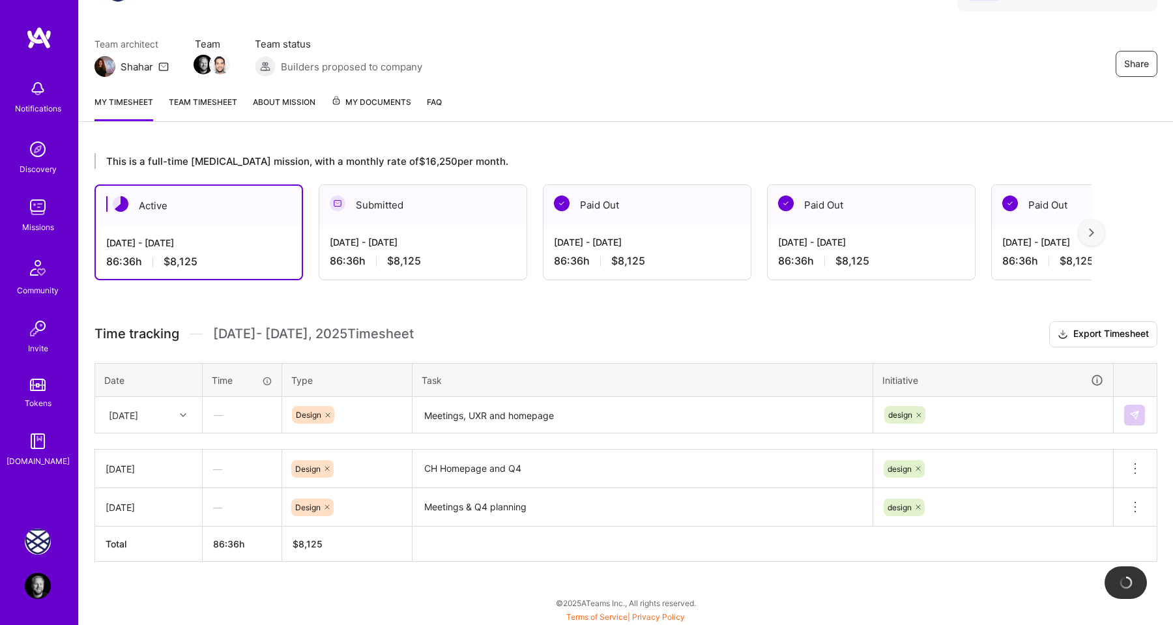  Describe the element at coordinates (38, 89) in the screenshot. I see `img: bell` at that location.